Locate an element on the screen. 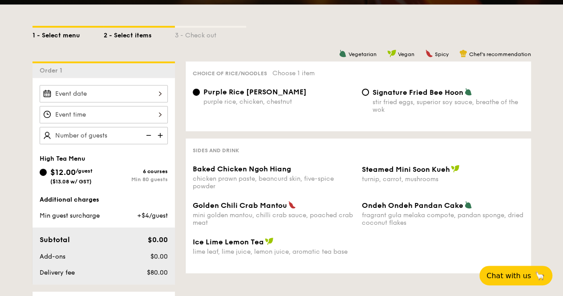  div: Additional charges is located at coordinates (104, 200).